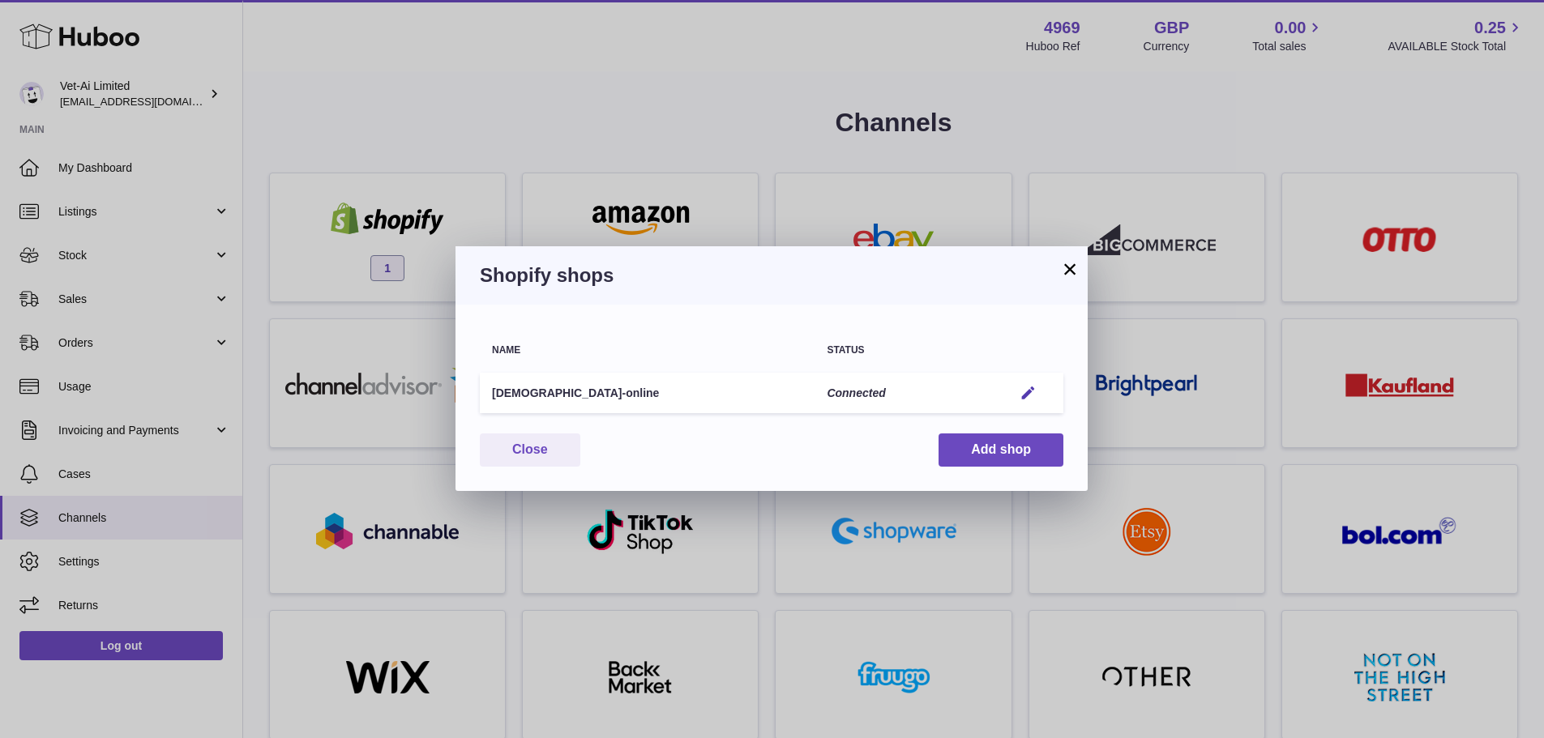  I want to click on div: Name, so click(647, 350).